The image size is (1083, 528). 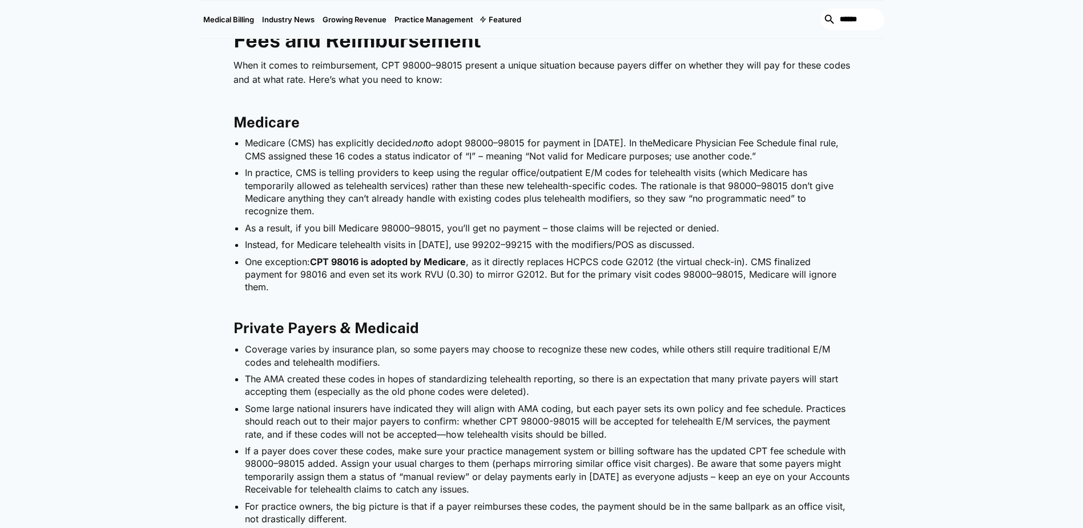 What do you see at coordinates (542, 73) in the screenshot?
I see `p: When it comes to reimbursement, CPT 98000–98015 present a unique situation because payers differ ...` at bounding box center [542, 73].